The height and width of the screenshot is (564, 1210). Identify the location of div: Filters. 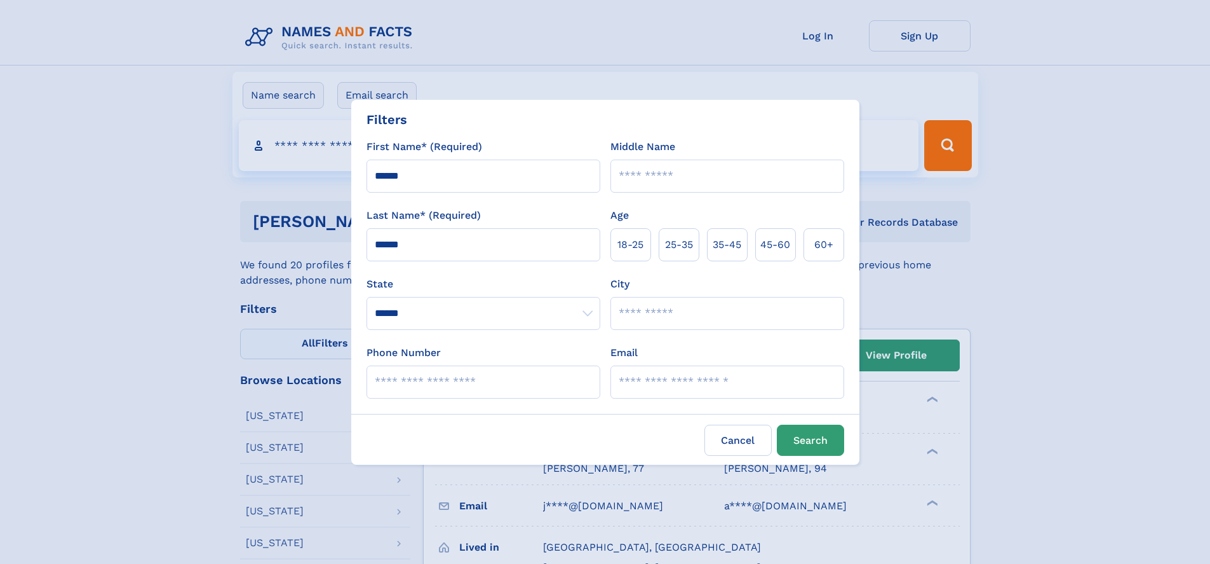
(387, 119).